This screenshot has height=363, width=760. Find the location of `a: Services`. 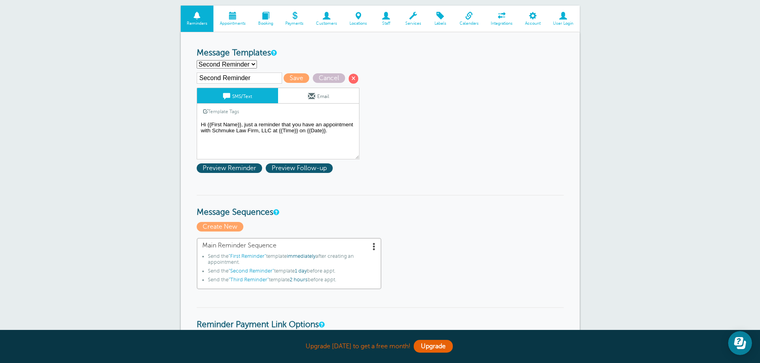

a: Services is located at coordinates (413, 19).